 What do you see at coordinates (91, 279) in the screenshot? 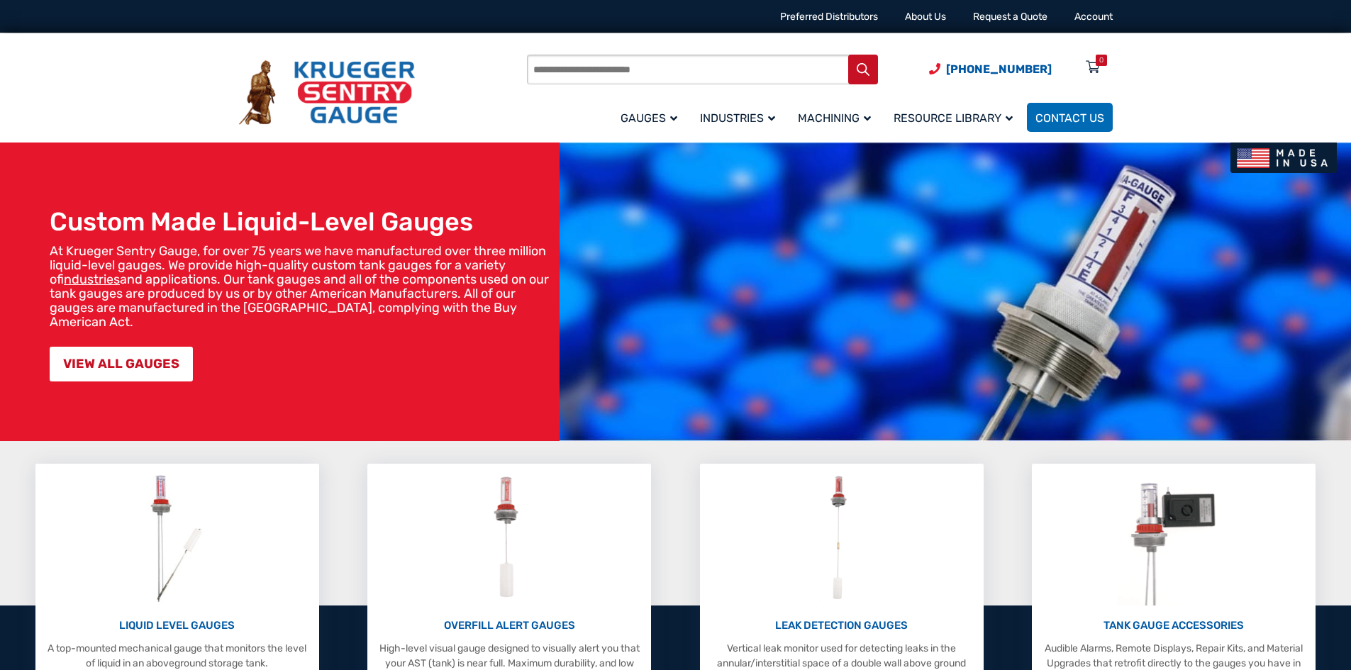
I see `a: industries` at bounding box center [91, 279].